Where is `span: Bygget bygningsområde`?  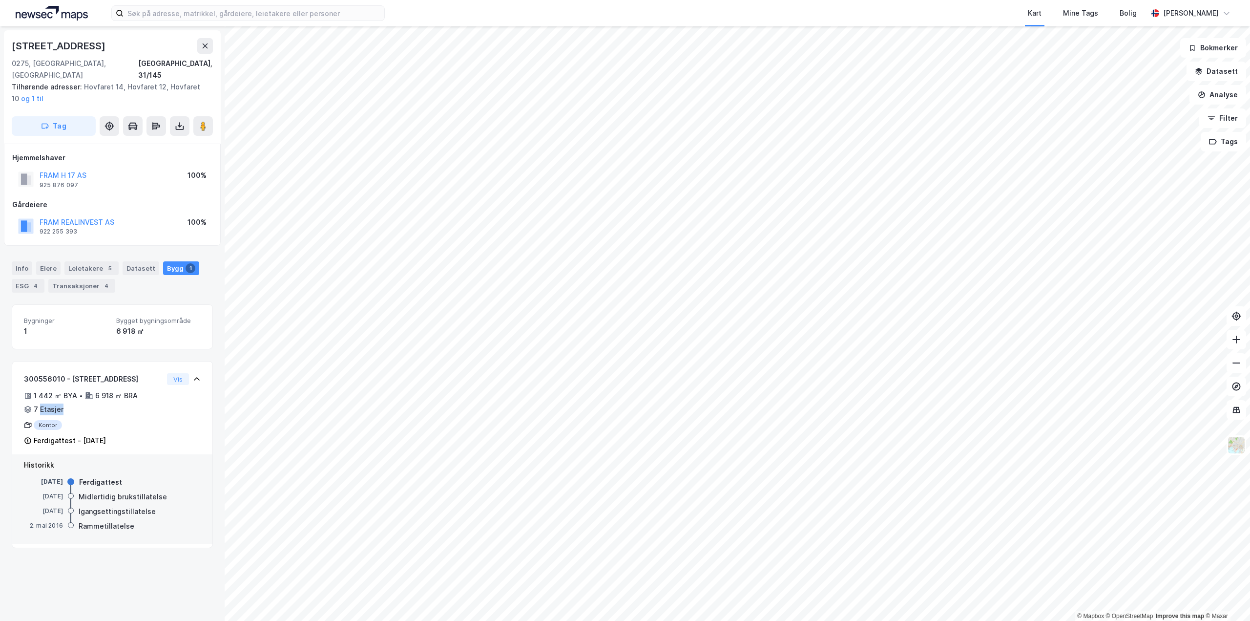 span: Bygget bygningsområde is located at coordinates (158, 320).